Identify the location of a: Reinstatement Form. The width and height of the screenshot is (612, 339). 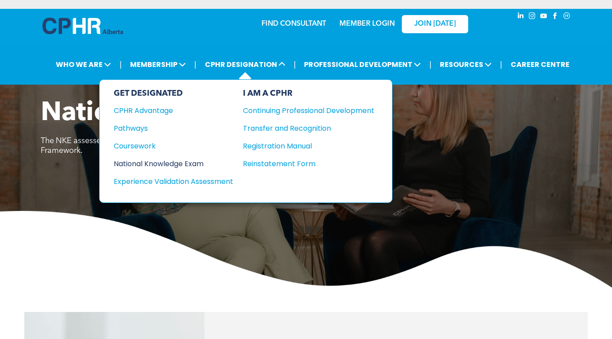
(309, 163).